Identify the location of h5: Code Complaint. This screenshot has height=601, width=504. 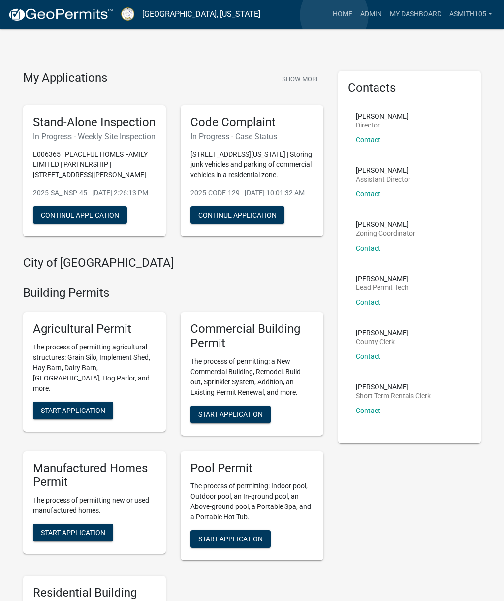
(252, 122).